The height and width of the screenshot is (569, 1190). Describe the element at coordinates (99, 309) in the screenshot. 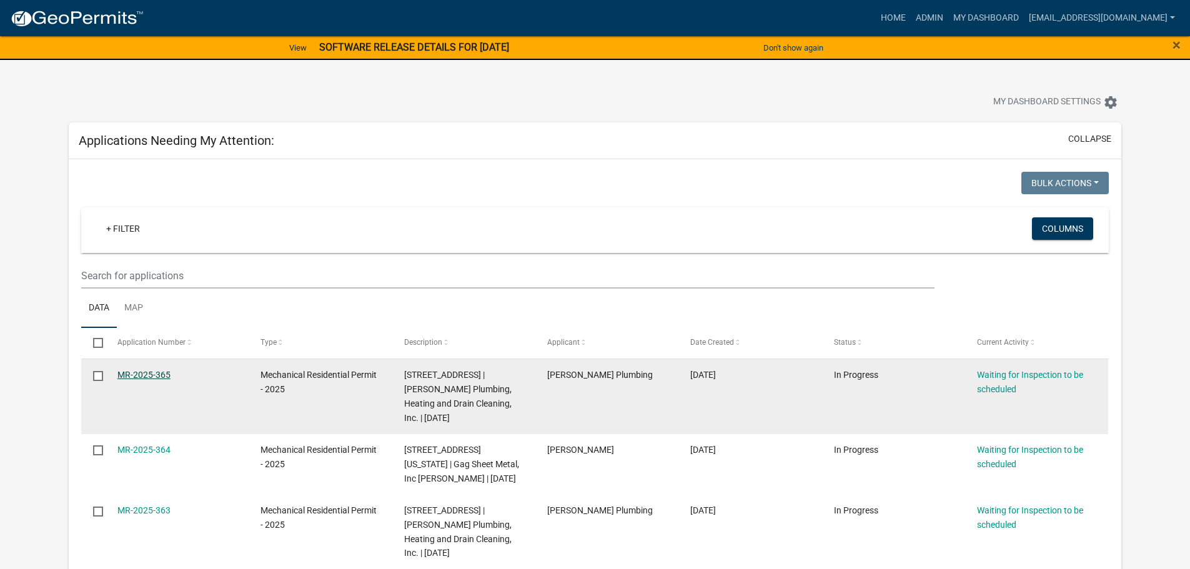

I see `a: Data` at that location.